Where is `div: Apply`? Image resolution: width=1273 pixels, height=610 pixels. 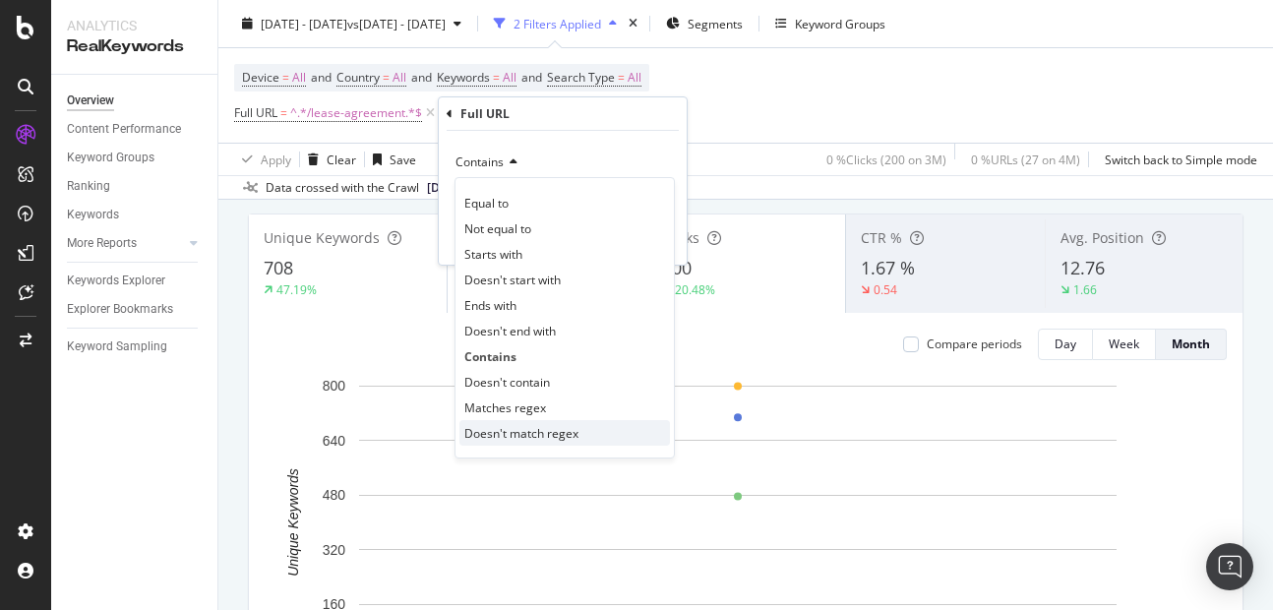 div: Apply is located at coordinates (276, 158).